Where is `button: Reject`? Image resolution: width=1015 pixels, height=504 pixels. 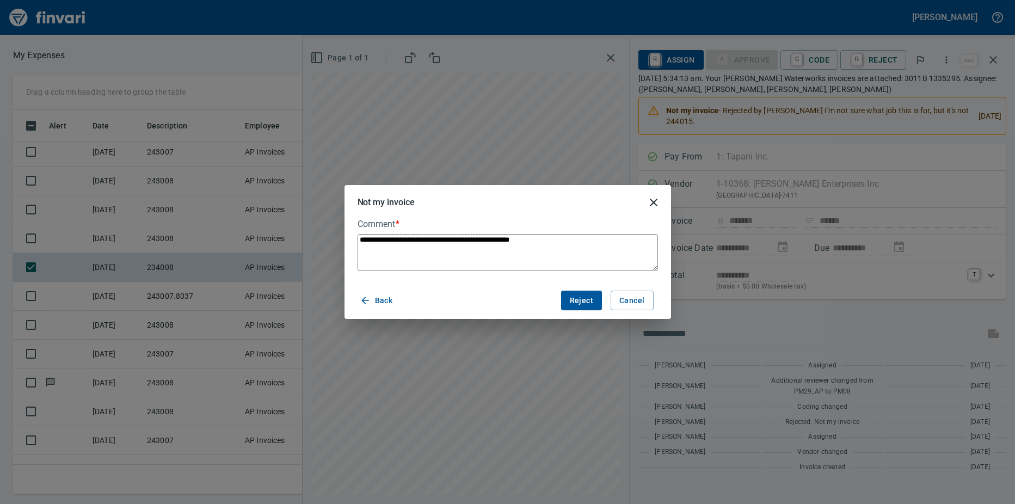
button: Reject is located at coordinates (581, 300).